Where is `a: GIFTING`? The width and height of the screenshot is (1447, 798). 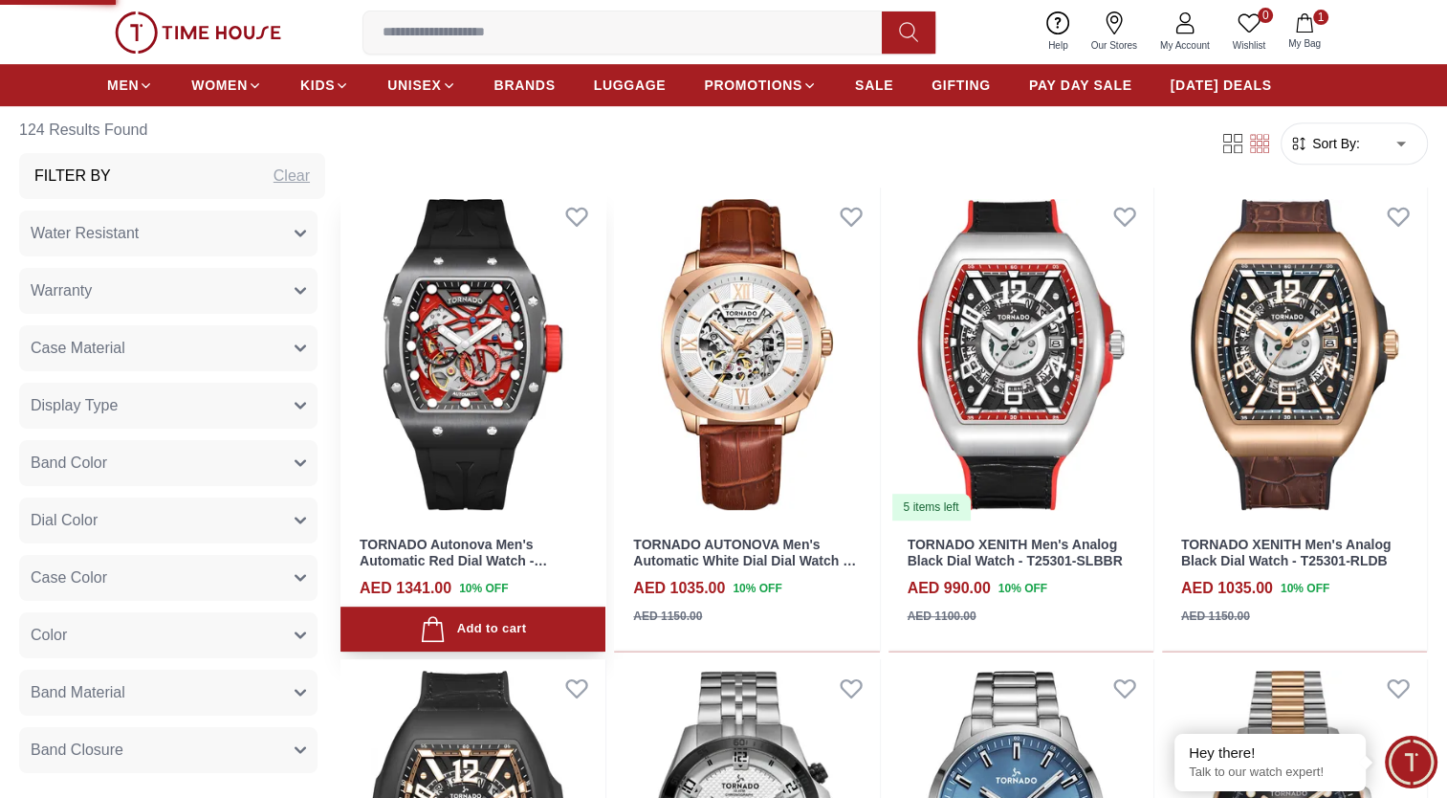 a: GIFTING is located at coordinates (961, 85).